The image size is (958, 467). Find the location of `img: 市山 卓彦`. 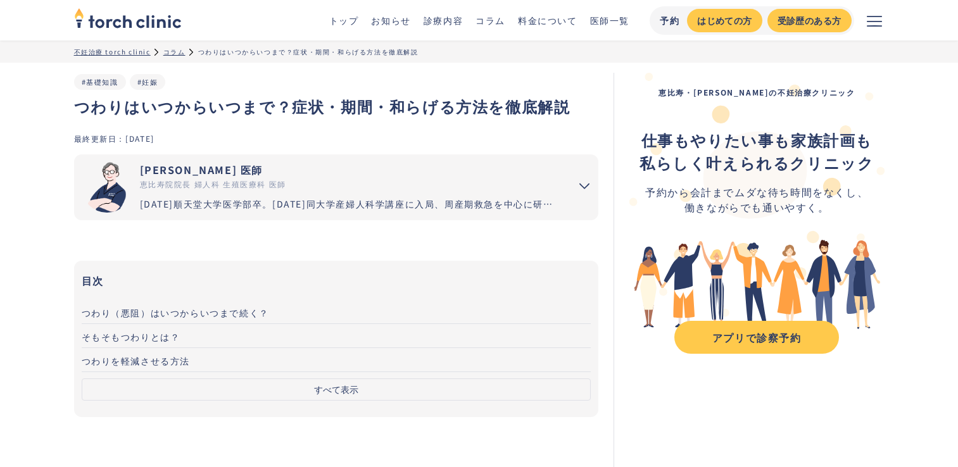

img: 市山 卓彦 is located at coordinates (107, 187).